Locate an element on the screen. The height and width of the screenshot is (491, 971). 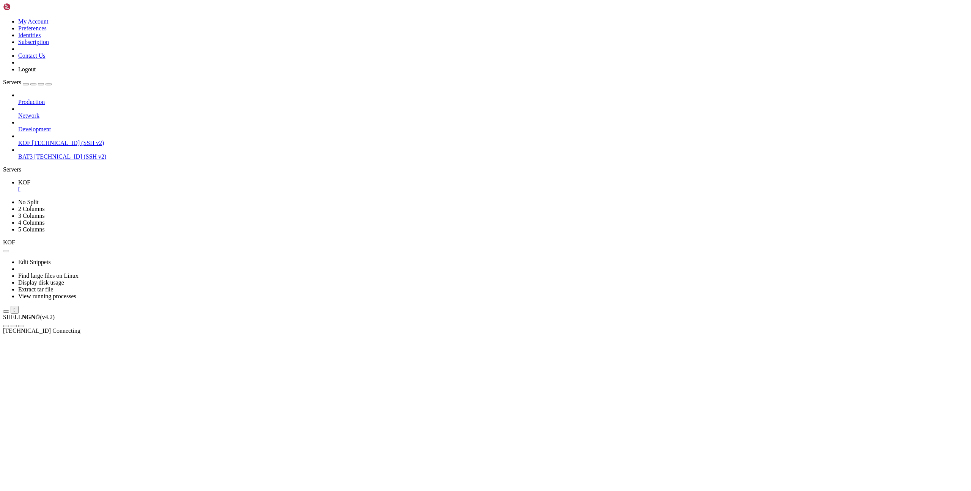
a: Extract tar file is located at coordinates (36, 289).